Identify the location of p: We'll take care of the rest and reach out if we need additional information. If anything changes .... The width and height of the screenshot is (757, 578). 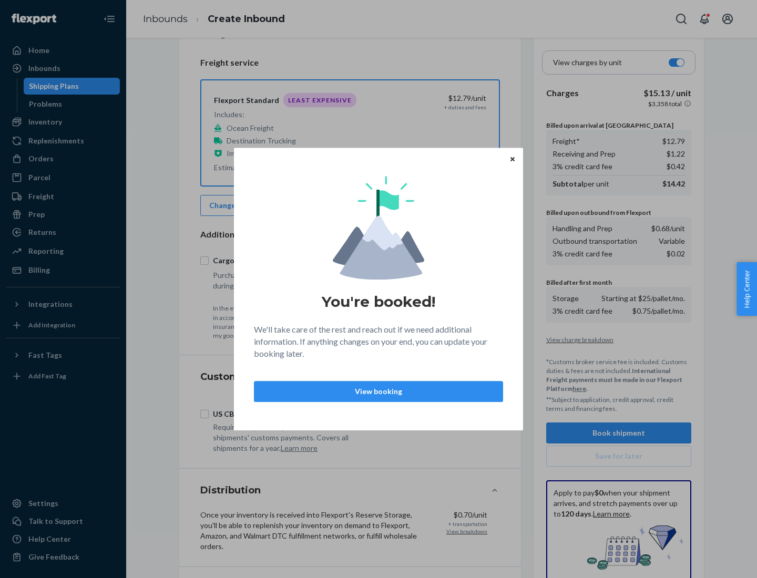
(378, 342).